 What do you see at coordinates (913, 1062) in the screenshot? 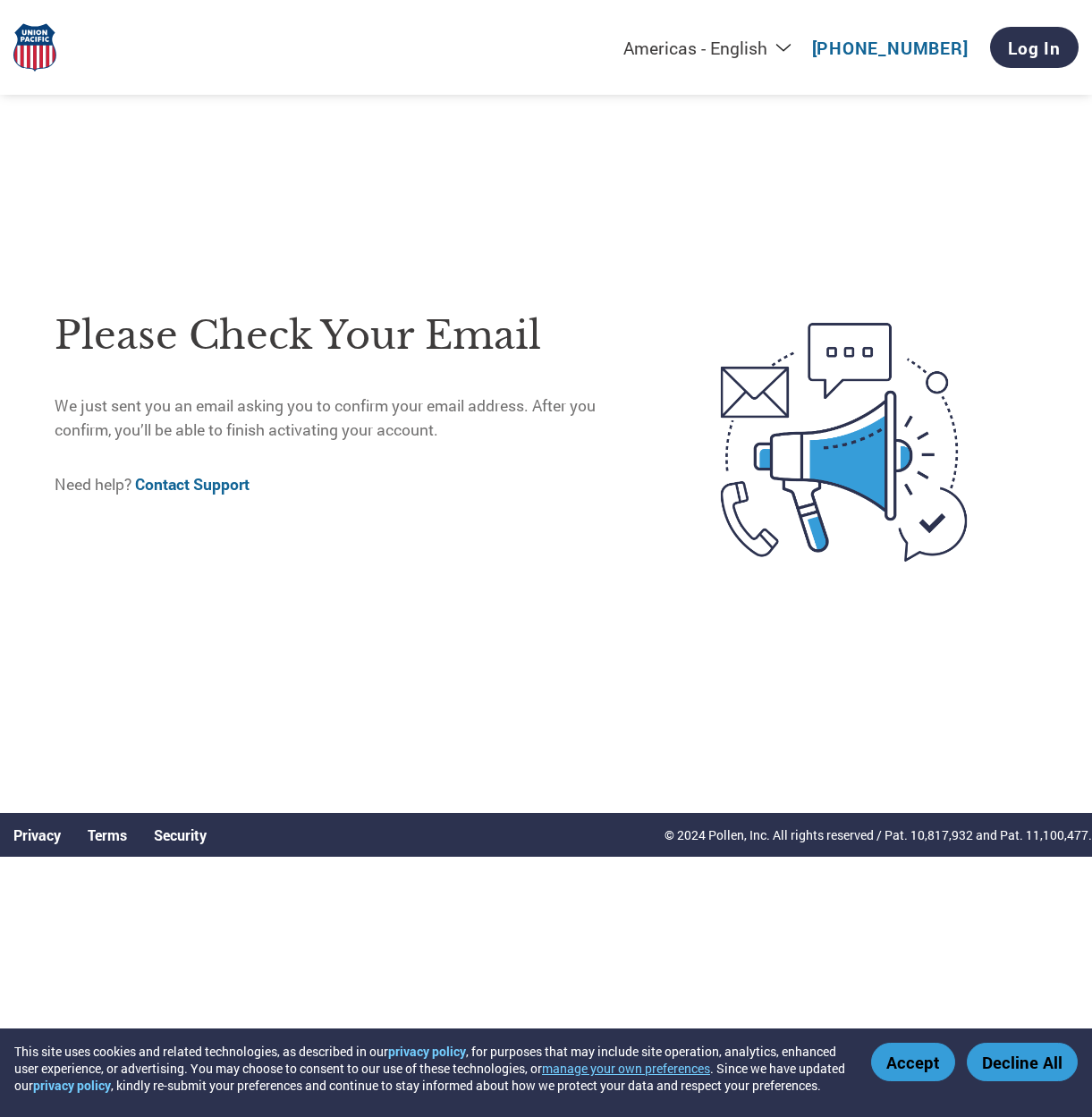
I see `button: Accept` at bounding box center [913, 1062].